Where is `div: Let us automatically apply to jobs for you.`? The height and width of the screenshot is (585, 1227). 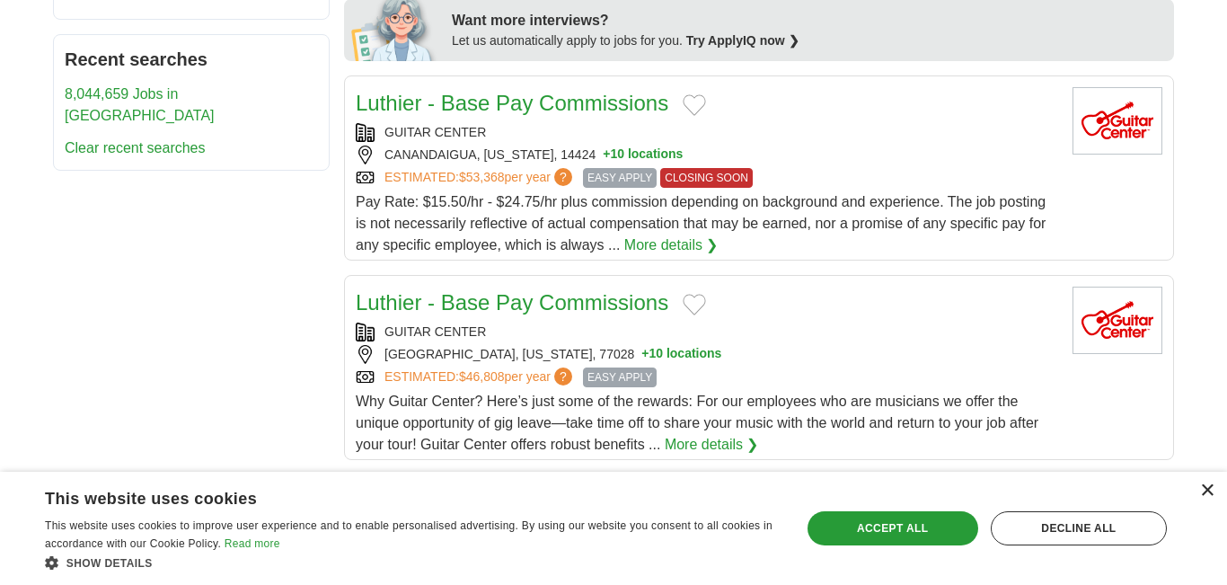 div: Let us automatically apply to jobs for you. is located at coordinates (808, 40).